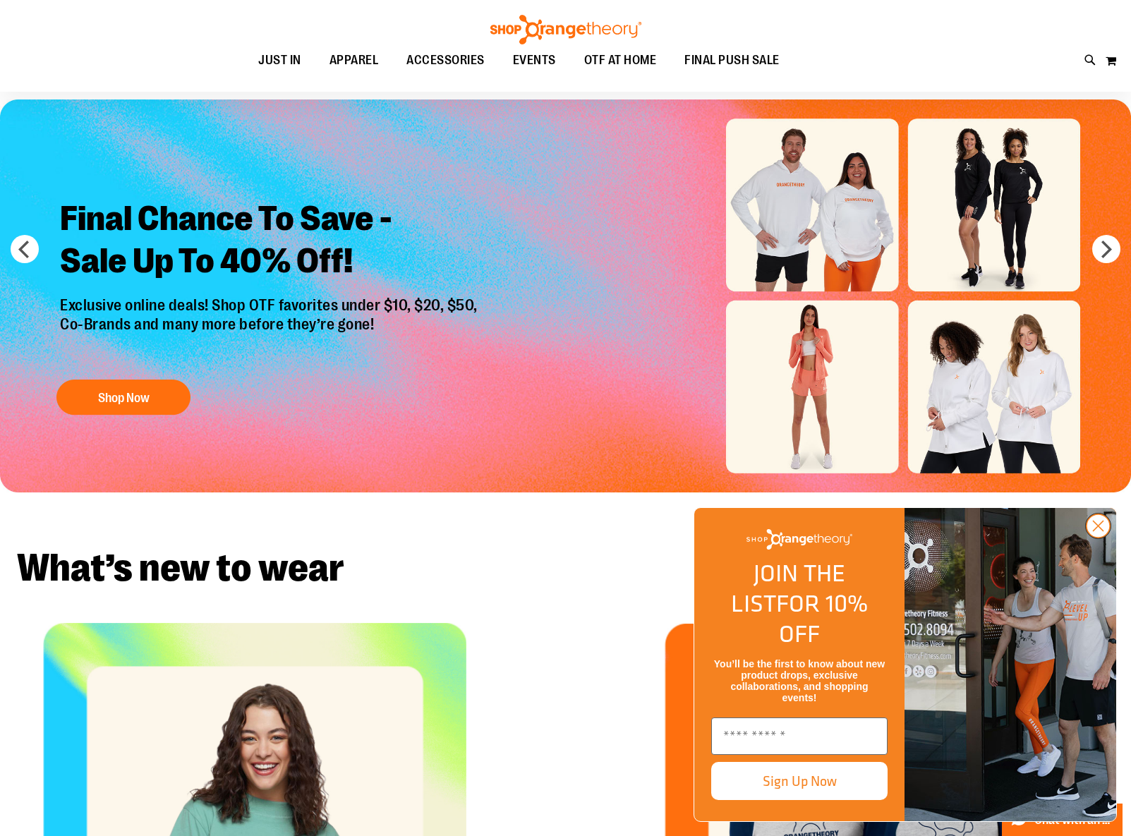 This screenshot has height=836, width=1131. Describe the element at coordinates (1106, 249) in the screenshot. I see `button: next` at that location.